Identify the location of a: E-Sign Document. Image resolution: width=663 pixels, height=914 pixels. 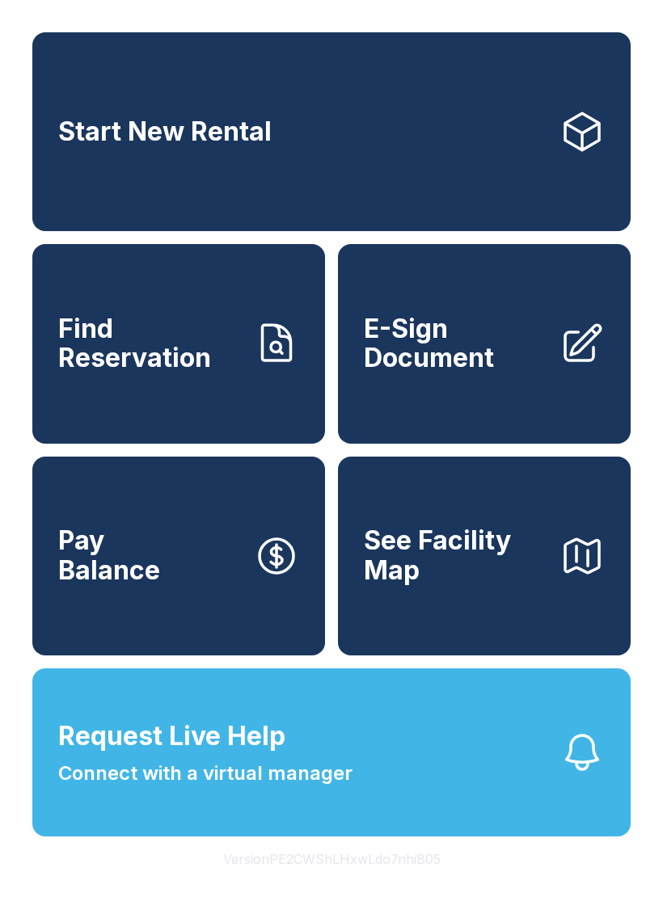
(484, 344).